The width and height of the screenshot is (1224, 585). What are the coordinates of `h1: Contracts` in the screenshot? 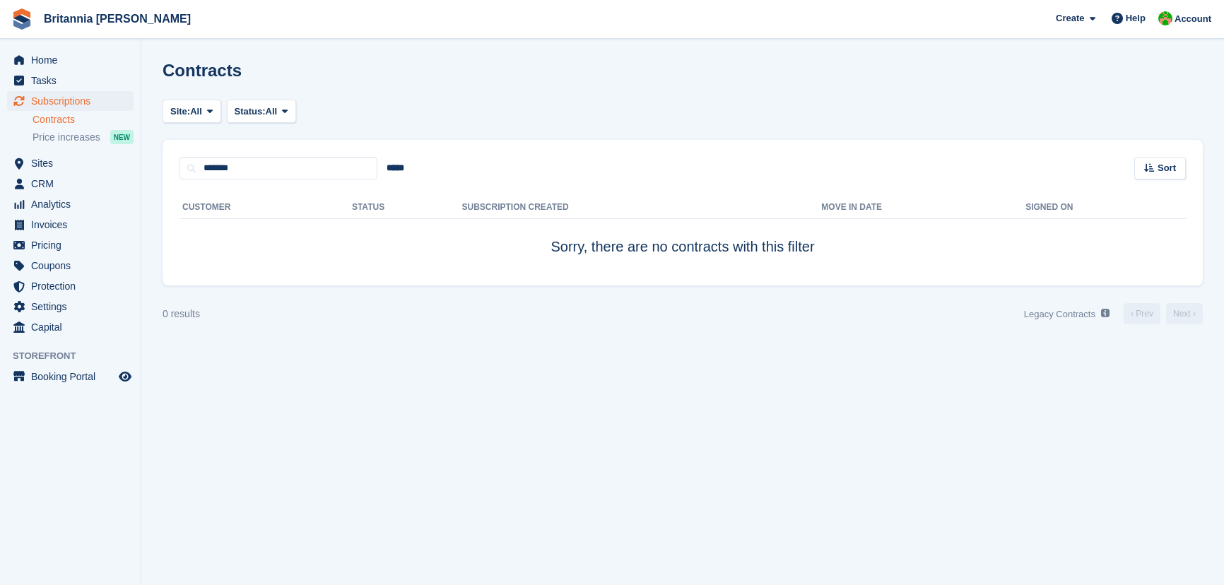 It's located at (202, 70).